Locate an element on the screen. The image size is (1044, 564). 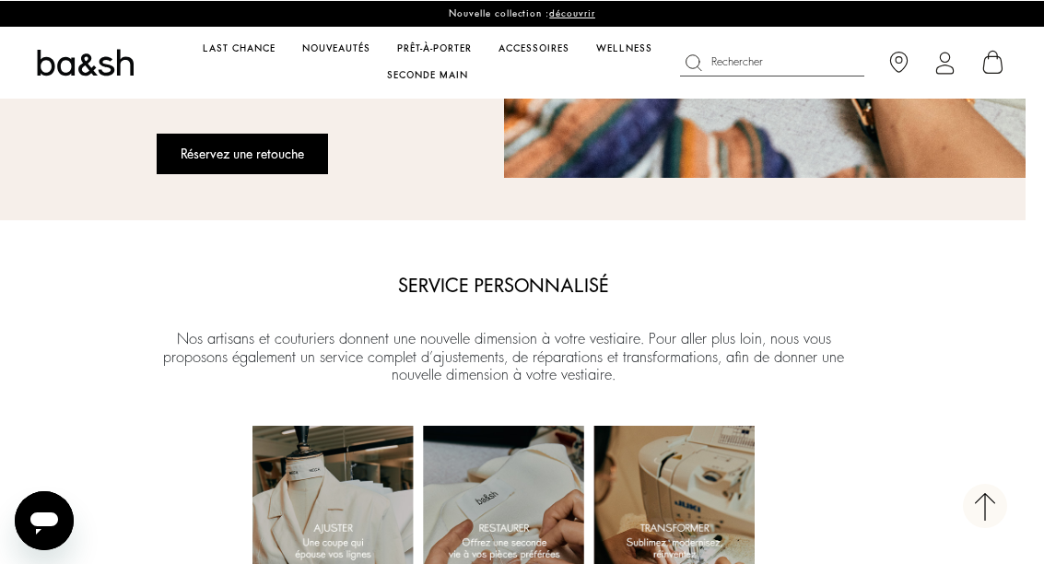
span: Nouveautés is located at coordinates (336, 48).